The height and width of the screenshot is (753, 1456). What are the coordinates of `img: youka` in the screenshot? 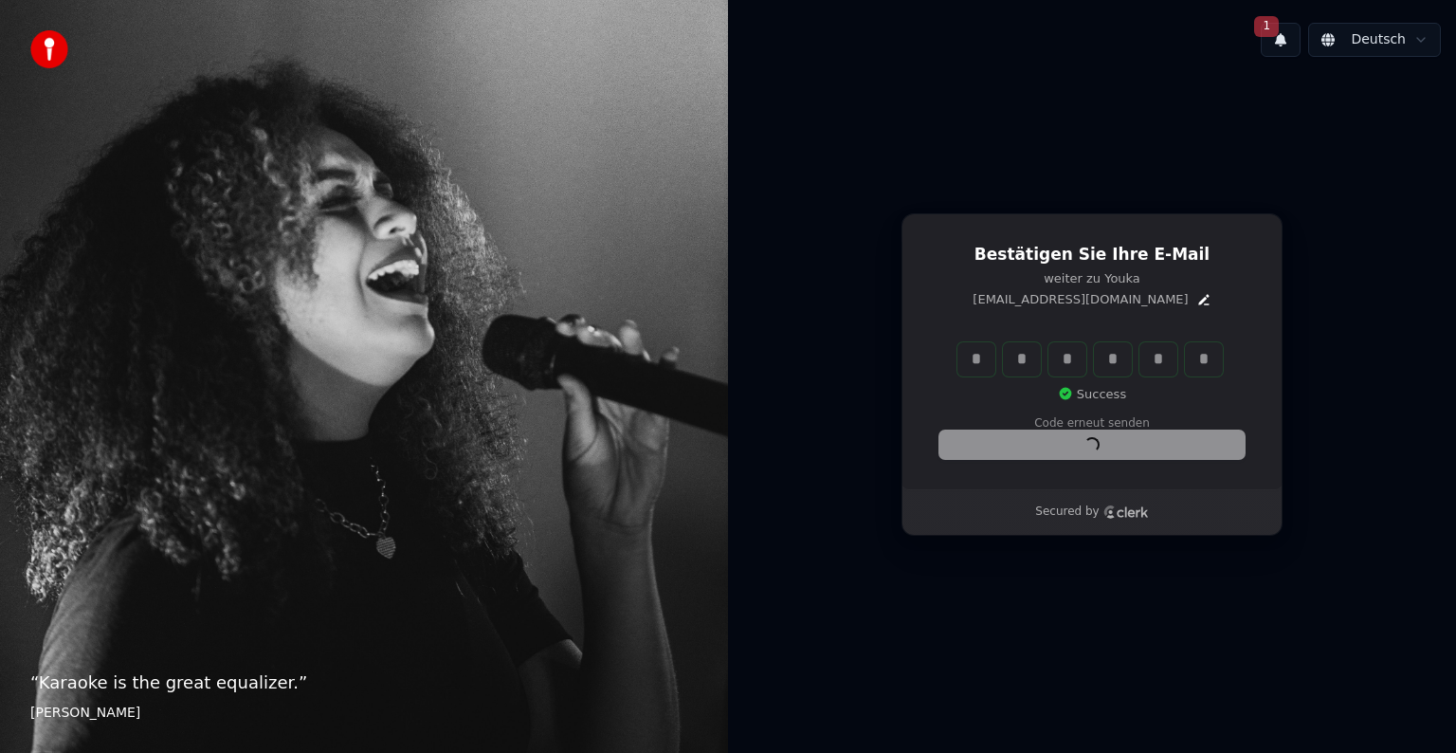 It's located at (49, 49).